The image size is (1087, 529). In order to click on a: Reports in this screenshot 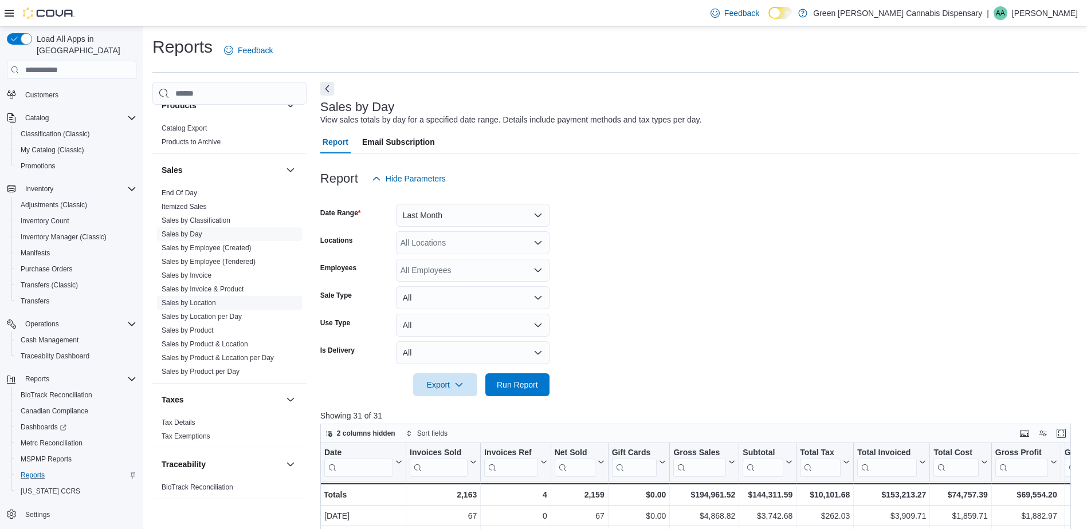, I will do `click(33, 476)`.